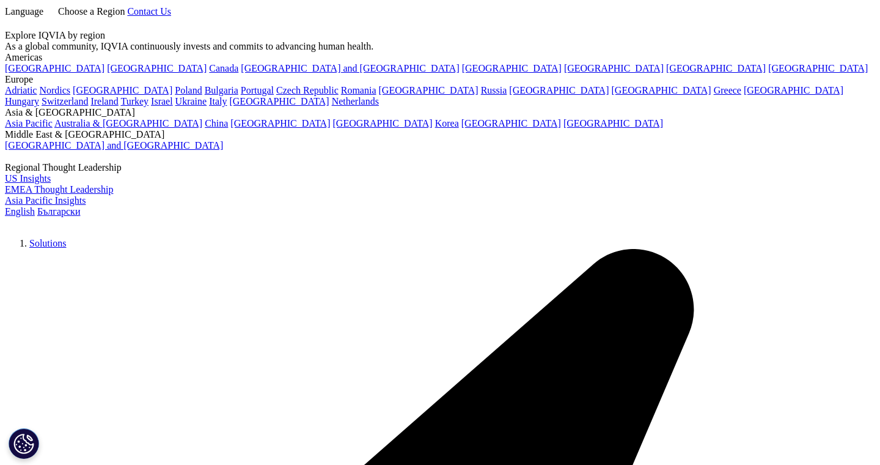 The height and width of the screenshot is (465, 880). Describe the element at coordinates (48, 243) in the screenshot. I see `a: Solutions` at that location.